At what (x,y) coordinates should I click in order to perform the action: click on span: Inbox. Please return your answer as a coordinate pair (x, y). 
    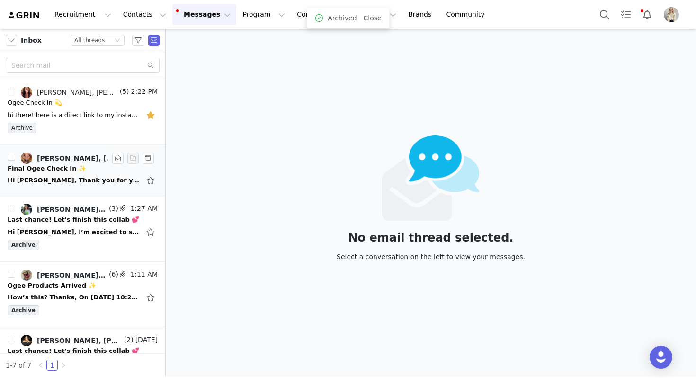
    Looking at the image, I should click on (31, 40).